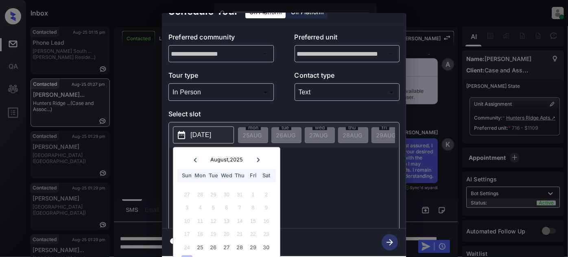 Image resolution: width=568 pixels, height=257 pixels. I want to click on p: Preferred community, so click(221, 39).